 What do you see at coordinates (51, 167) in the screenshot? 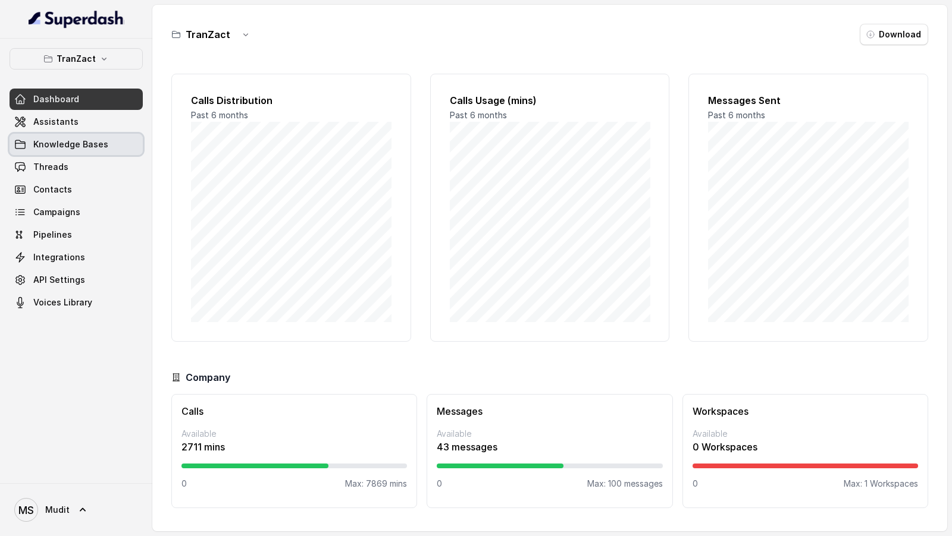
I see `span: Threads` at bounding box center [51, 167].